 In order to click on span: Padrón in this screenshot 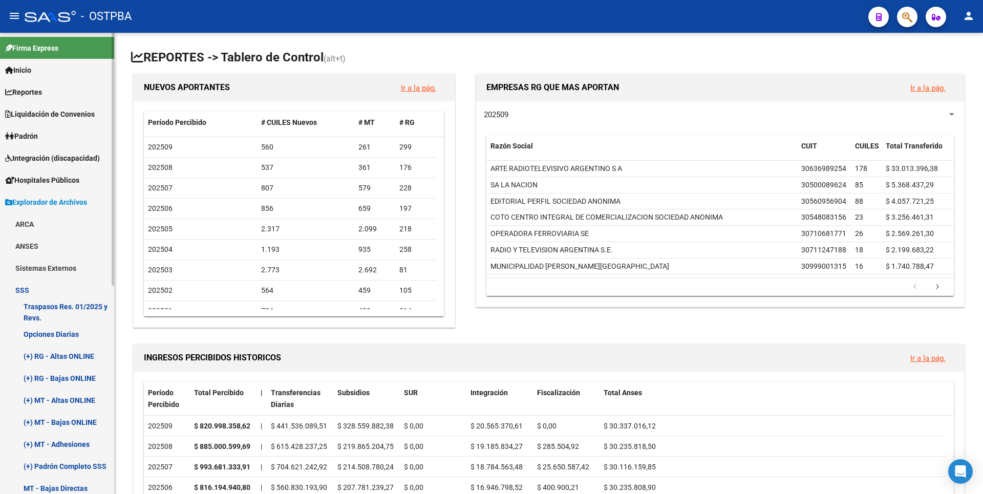, I will do `click(22, 136)`.